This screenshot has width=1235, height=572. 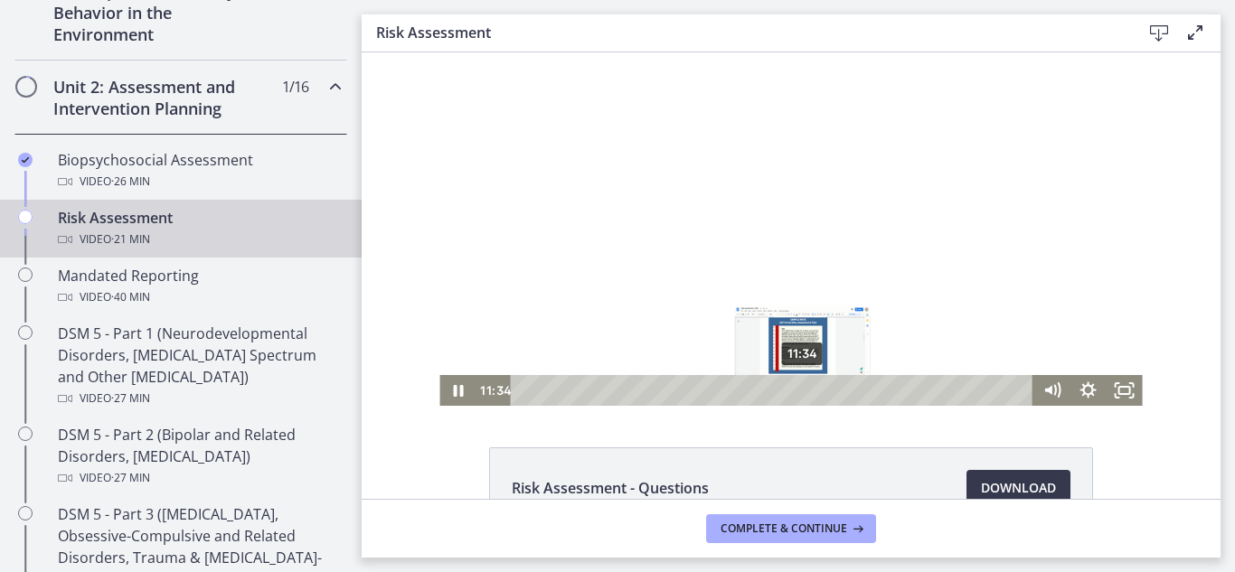 What do you see at coordinates (1018, 488) in the screenshot?
I see `span: Download` at bounding box center [1018, 488].